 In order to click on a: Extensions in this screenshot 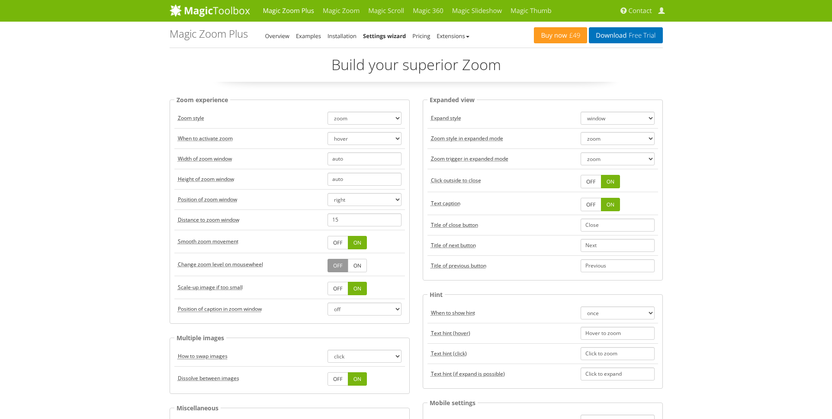, I will do `click(452, 36)`.